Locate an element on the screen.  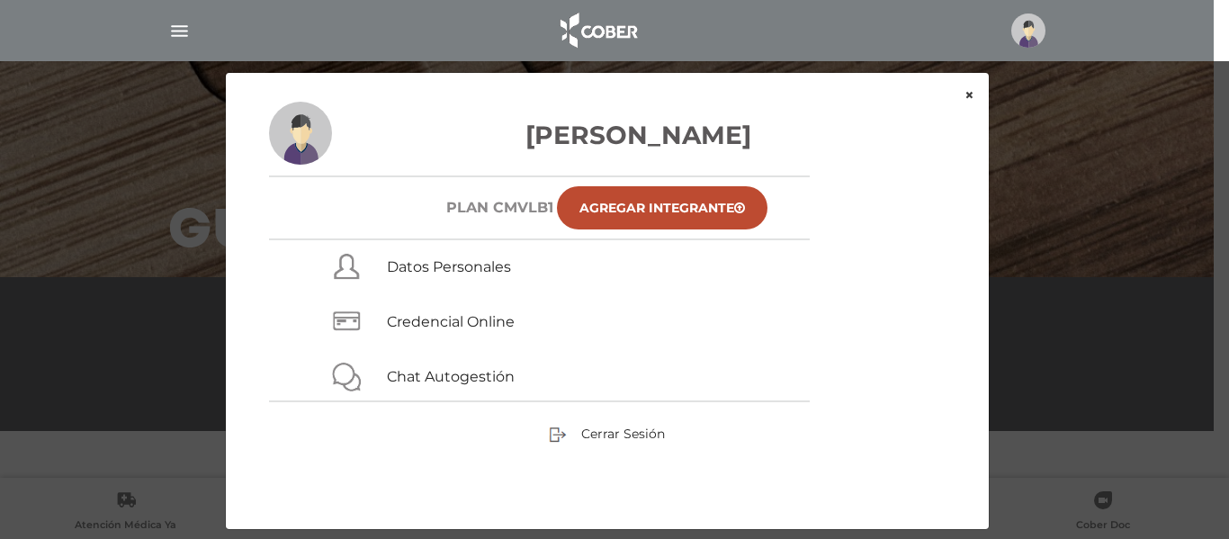
a: Datos Personales is located at coordinates (449, 266).